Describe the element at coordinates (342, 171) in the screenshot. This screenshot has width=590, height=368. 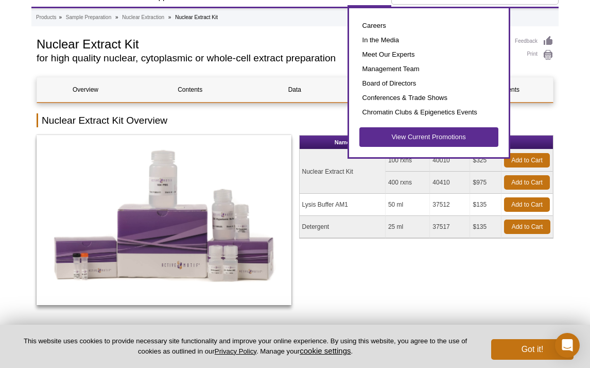
I see `td: Nuclear Extract Kit` at that location.